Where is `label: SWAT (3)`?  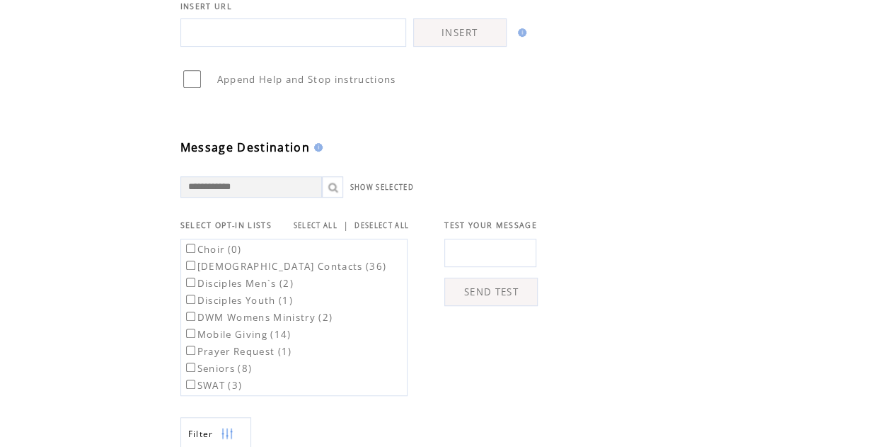
label: SWAT (3) is located at coordinates (213, 385).